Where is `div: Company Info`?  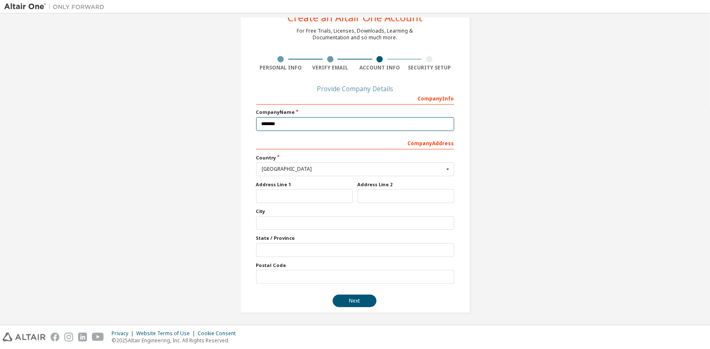 div: Company Info is located at coordinates (355, 98).